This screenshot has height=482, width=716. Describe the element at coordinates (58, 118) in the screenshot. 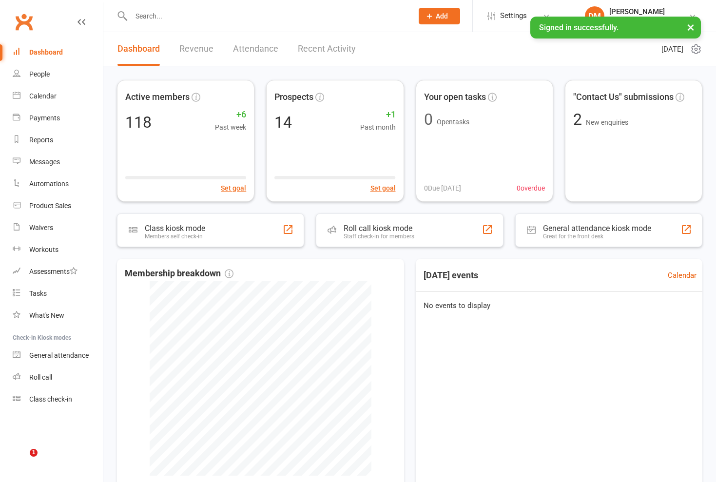

I see `a: Payments` at that location.